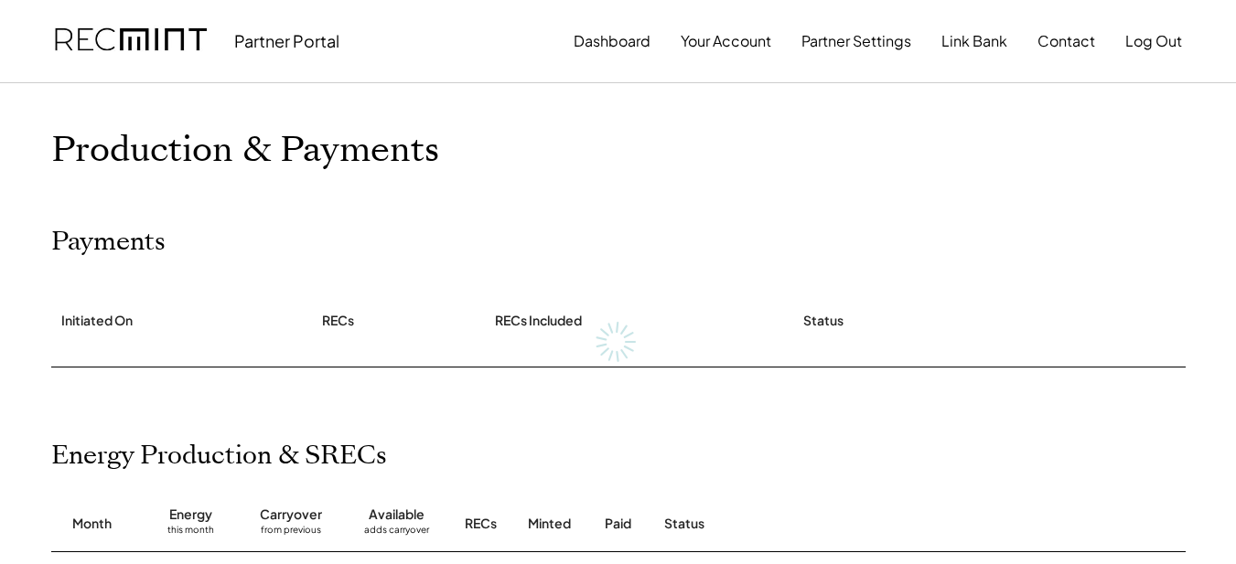  Describe the element at coordinates (190, 533) in the screenshot. I see `div: this month` at that location.